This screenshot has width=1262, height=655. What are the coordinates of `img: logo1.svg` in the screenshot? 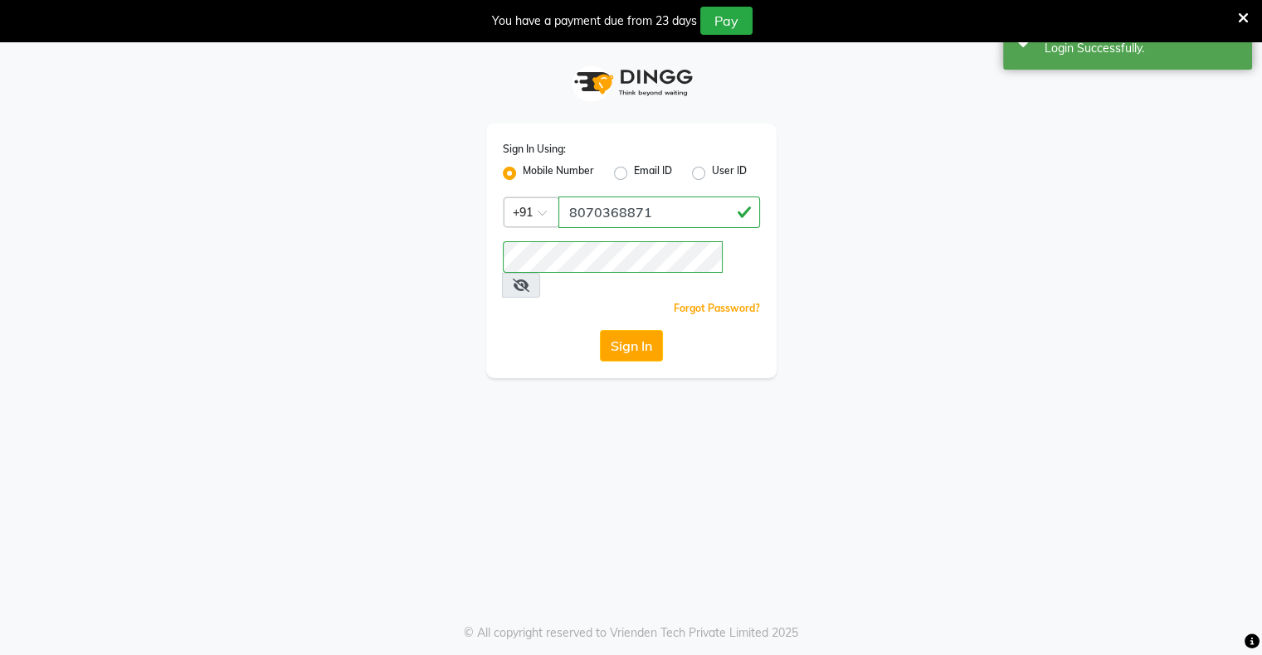 It's located at (631, 82).